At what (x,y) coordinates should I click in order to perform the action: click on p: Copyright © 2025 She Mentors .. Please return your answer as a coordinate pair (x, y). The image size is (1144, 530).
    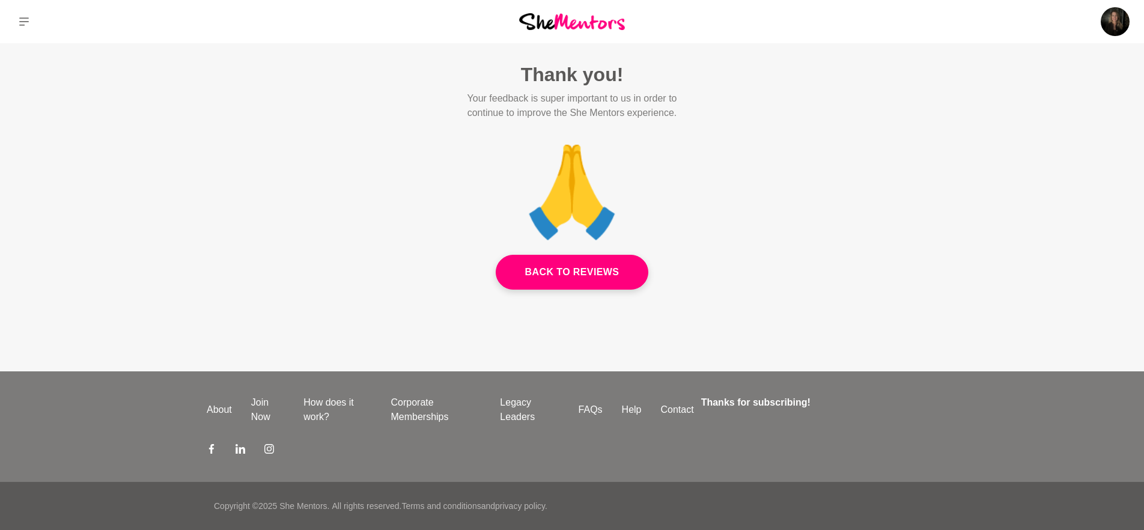
    Looking at the image, I should click on (272, 506).